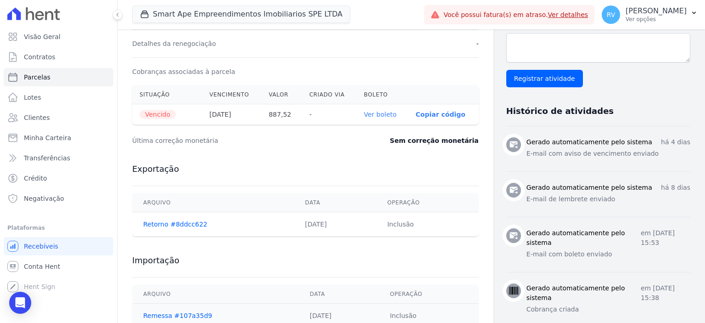  Describe the element at coordinates (329, 95) in the screenshot. I see `th: Criado via` at that location.